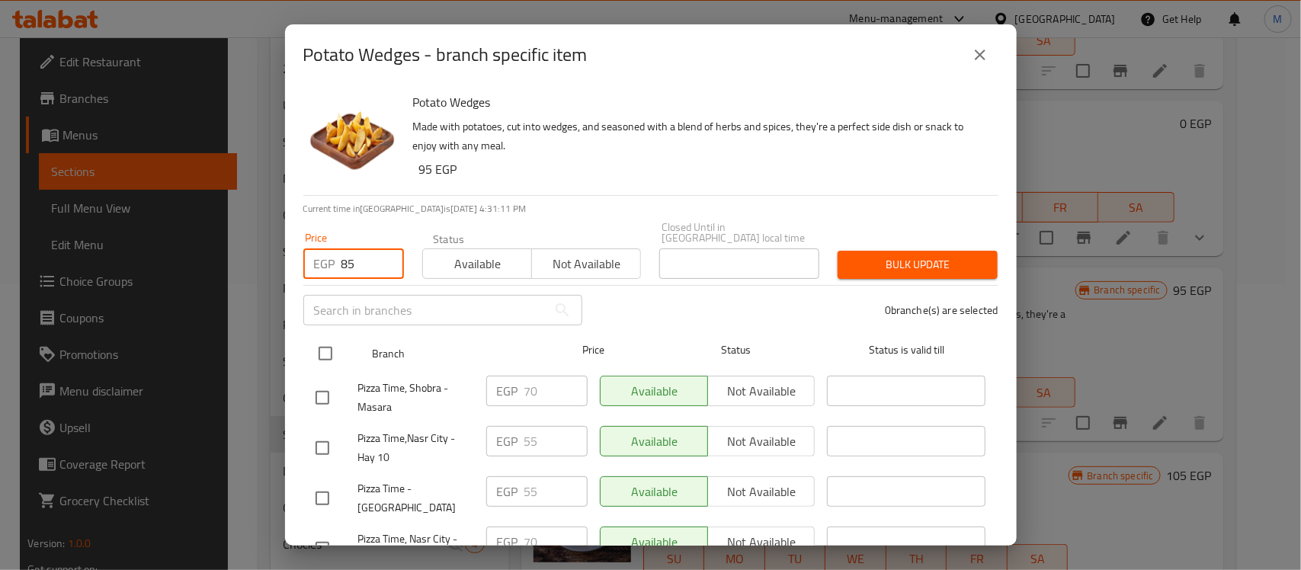 Image resolution: width=1301 pixels, height=570 pixels. What do you see at coordinates (352, 140) in the screenshot?
I see `img: Potato Wedges` at bounding box center [352, 140].